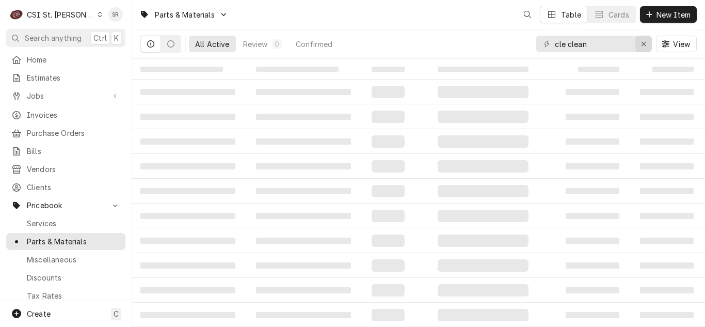  What do you see at coordinates (571, 14) in the screenshot?
I see `div: Table` at bounding box center [571, 14].